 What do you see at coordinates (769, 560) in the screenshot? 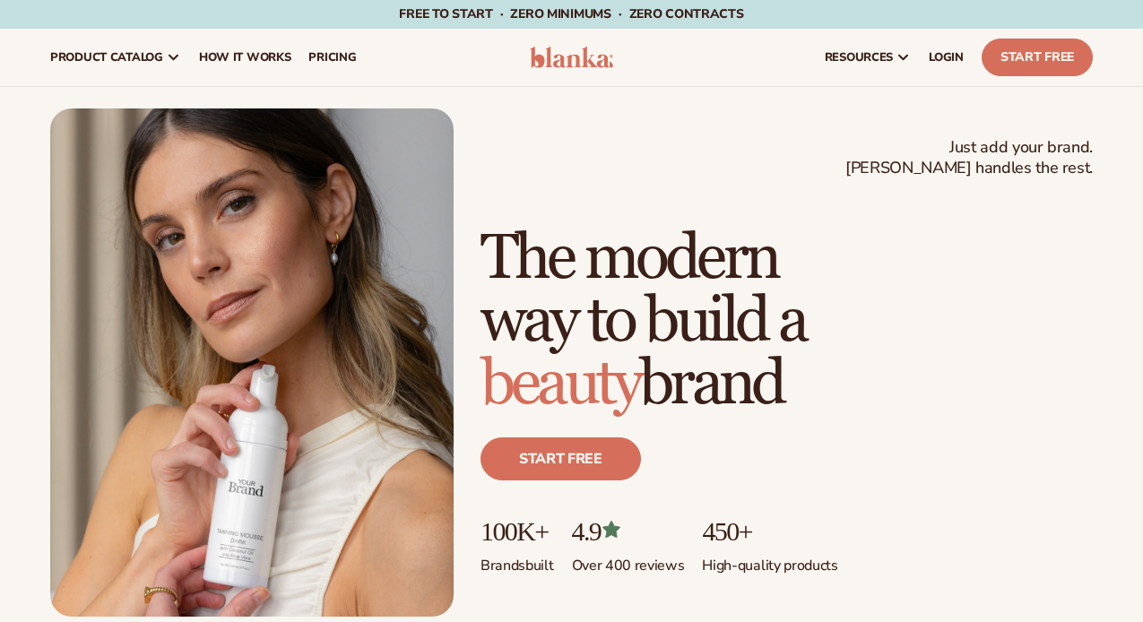
I see `p: High-quality products` at bounding box center [769, 560].